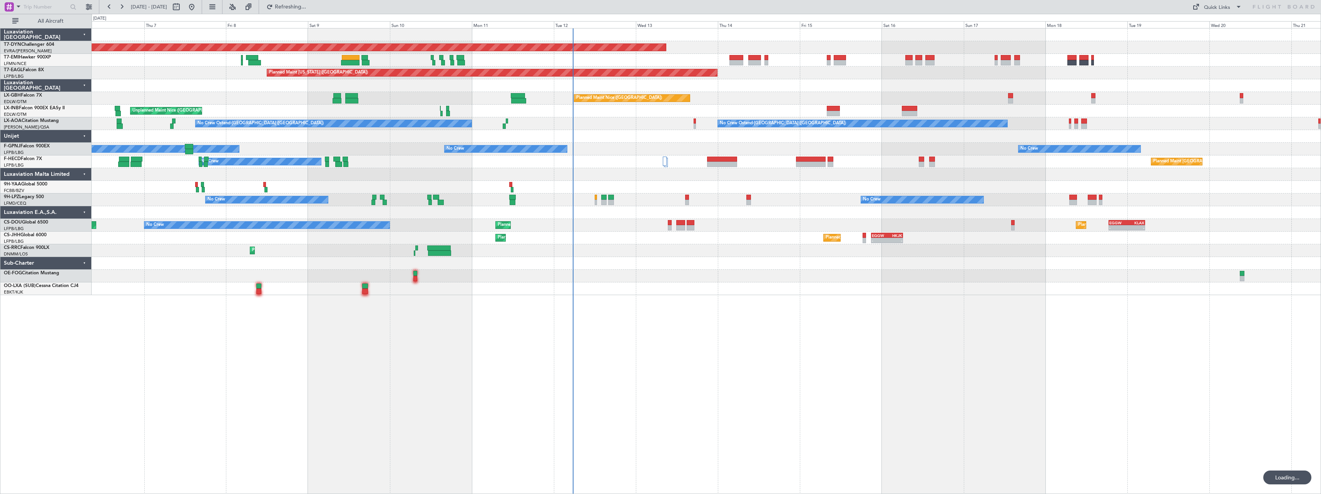  I want to click on span: F-HECD, so click(12, 159).